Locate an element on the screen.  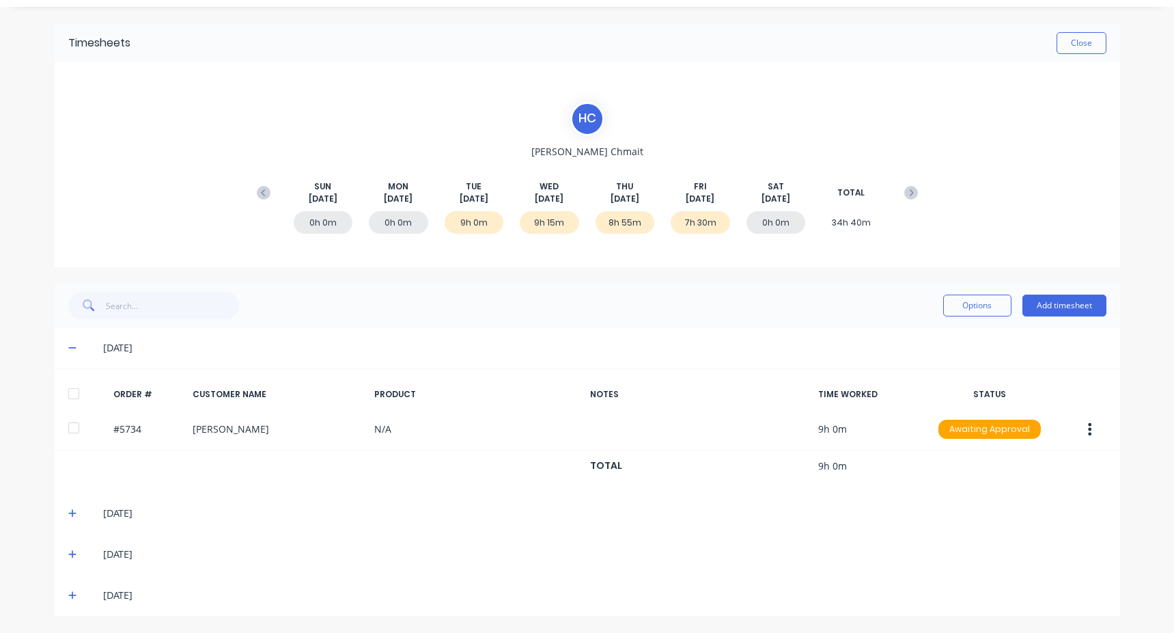
span: WED is located at coordinates (549, 186).